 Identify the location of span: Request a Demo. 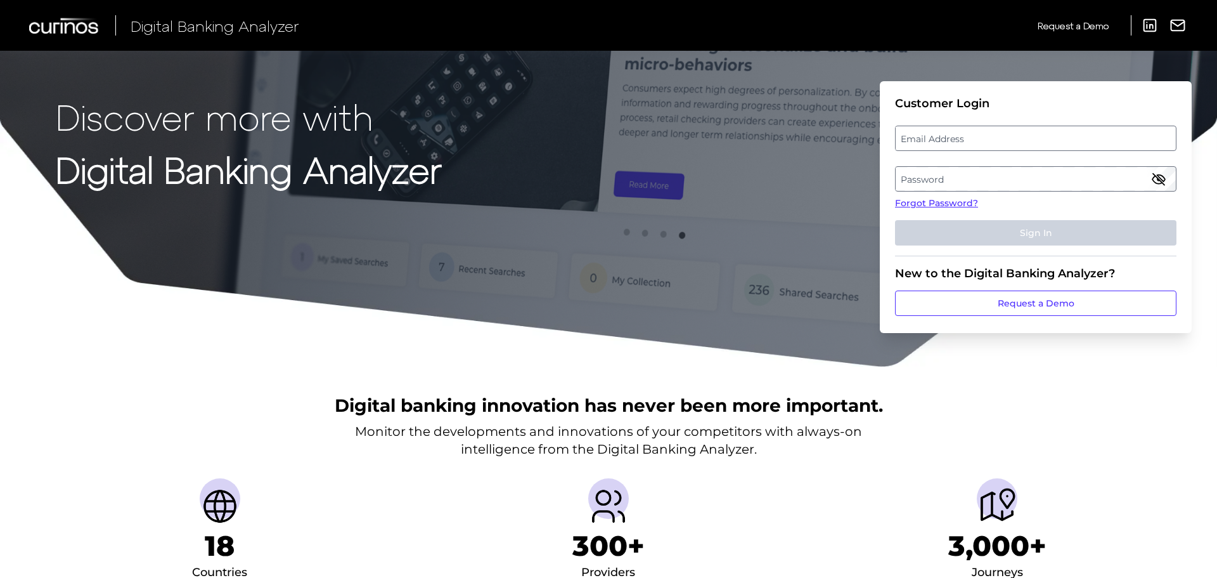
(1074, 25).